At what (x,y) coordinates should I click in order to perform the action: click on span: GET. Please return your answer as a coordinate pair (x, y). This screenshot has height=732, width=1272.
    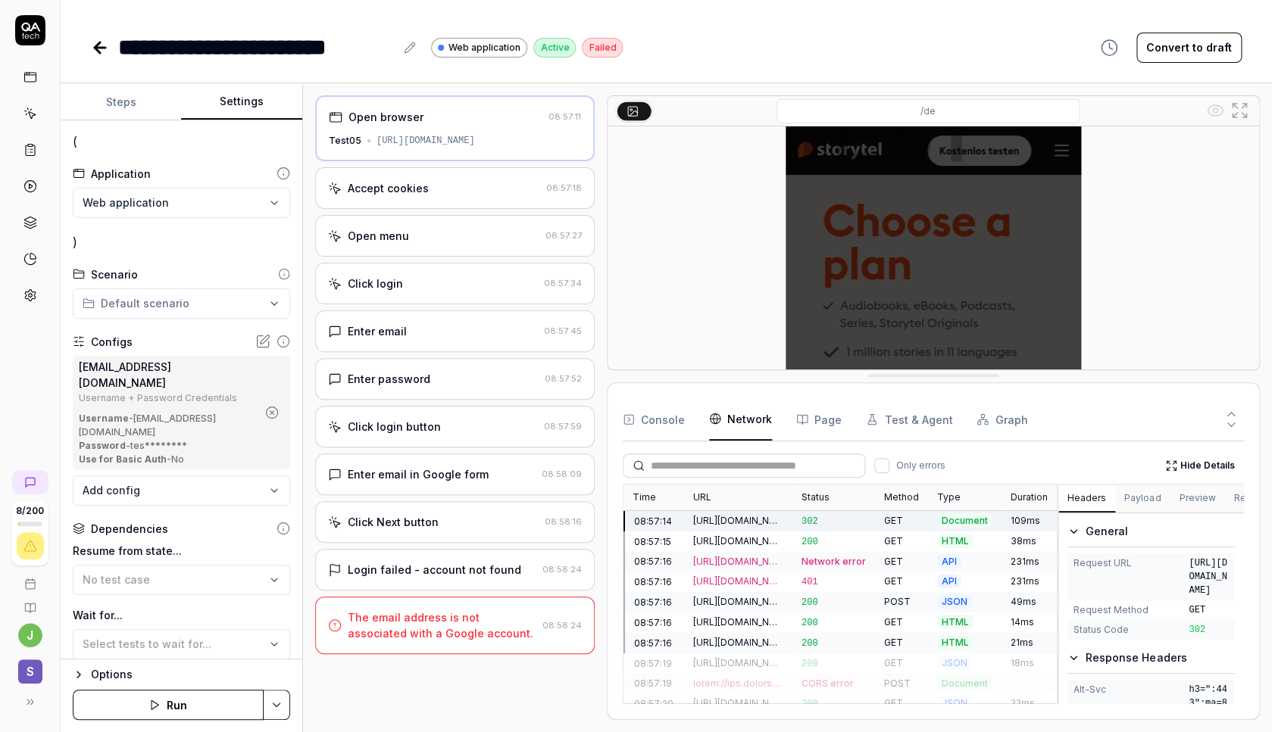
    Looking at the image, I should click on (1208, 610).